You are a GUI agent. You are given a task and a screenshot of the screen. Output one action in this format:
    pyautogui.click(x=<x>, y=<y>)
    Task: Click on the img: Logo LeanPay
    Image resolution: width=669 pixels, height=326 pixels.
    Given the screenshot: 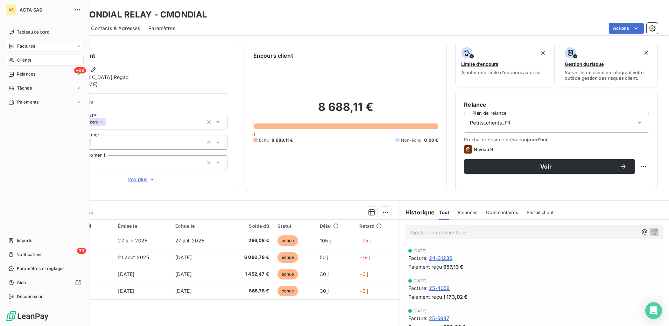 What is the action you would take?
    pyautogui.click(x=27, y=316)
    